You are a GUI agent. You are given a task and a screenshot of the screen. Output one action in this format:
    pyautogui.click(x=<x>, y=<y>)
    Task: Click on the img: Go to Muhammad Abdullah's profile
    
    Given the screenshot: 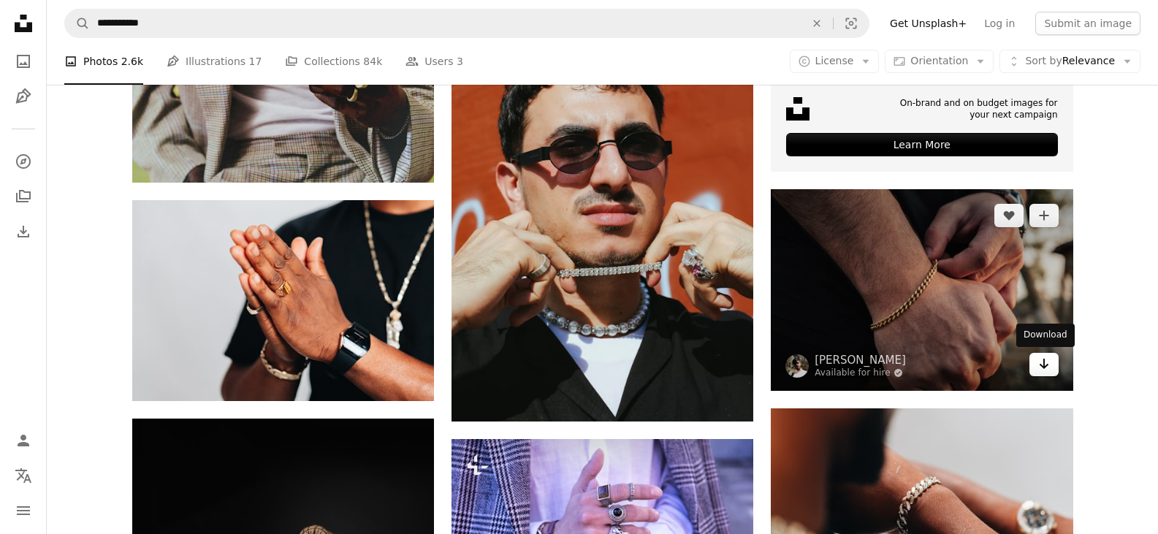 What is the action you would take?
    pyautogui.click(x=797, y=366)
    